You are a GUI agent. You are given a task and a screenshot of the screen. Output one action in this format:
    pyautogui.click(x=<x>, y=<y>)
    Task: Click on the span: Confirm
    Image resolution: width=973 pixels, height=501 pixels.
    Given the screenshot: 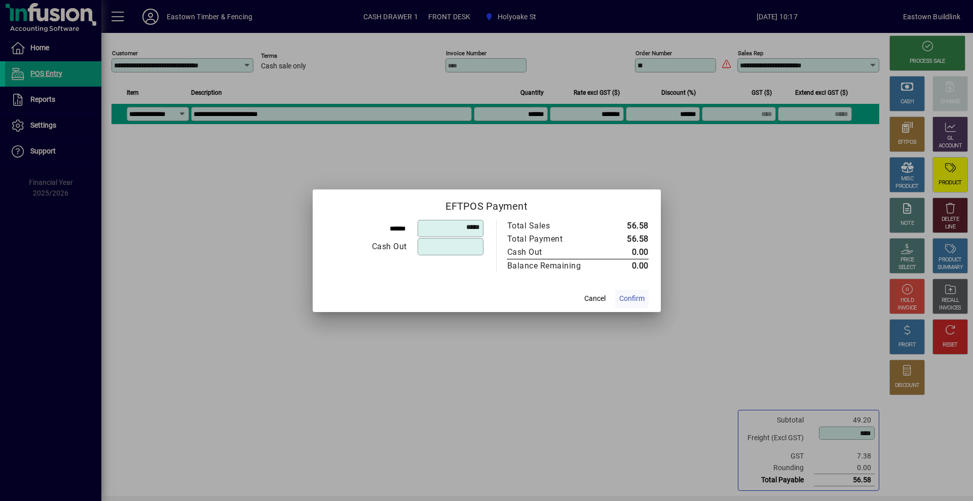 What is the action you would take?
    pyautogui.click(x=632, y=298)
    